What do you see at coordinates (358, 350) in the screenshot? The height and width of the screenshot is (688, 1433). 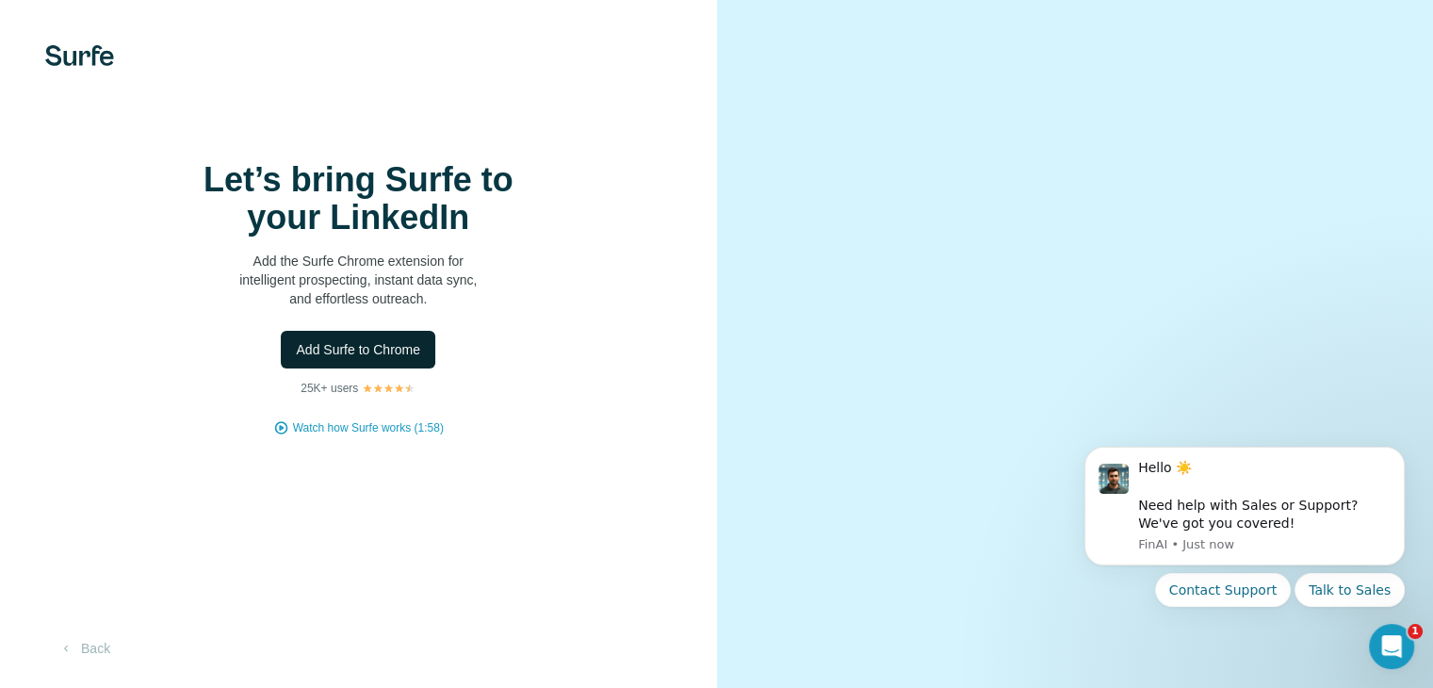 I see `button: Add Surfe to Chrome` at bounding box center [358, 350].